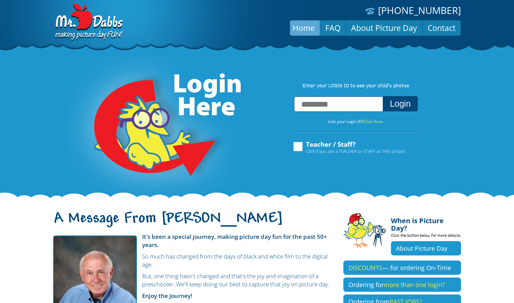  Describe the element at coordinates (167, 296) in the screenshot. I see `strong: Enjoy the Journey!` at that location.